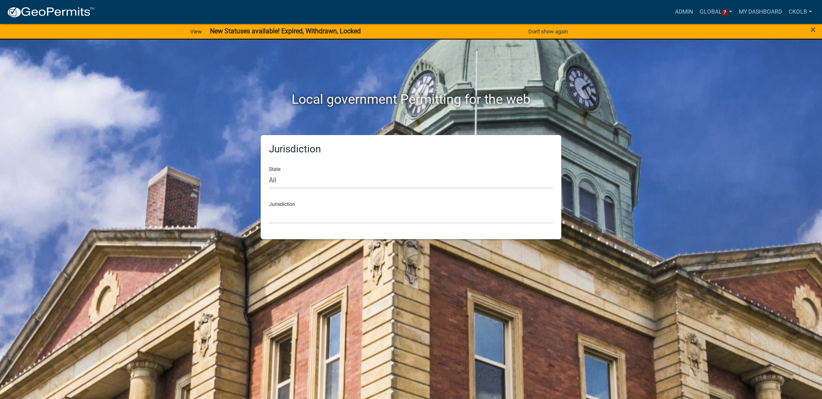 Image resolution: width=822 pixels, height=399 pixels. Describe the element at coordinates (285, 31) in the screenshot. I see `strong: New Statuses available! Expired, Withdrawn, Locked` at that location.